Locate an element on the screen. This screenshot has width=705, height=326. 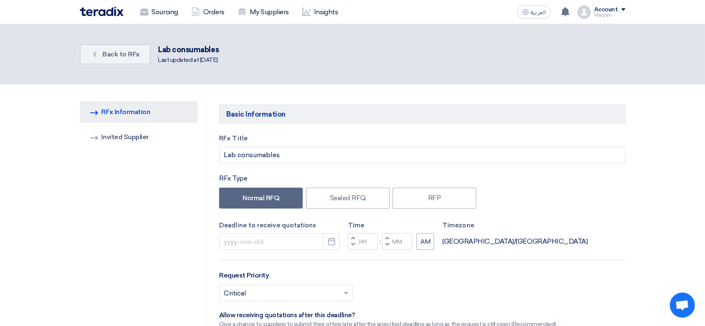
div: Maryam is located at coordinates (610, 15).